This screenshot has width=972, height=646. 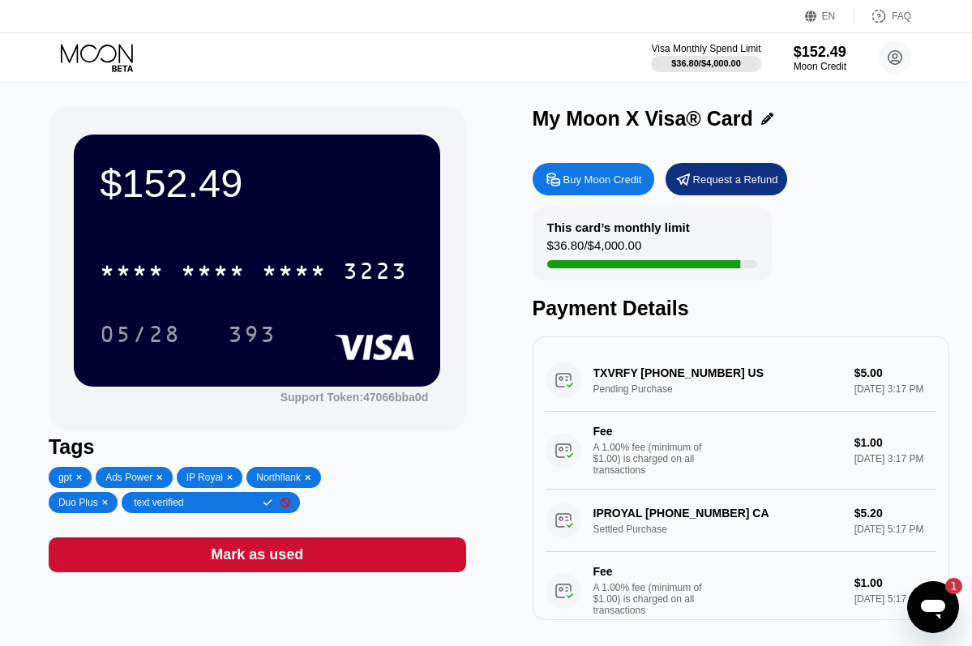 I want to click on div: Mark as used, so click(x=257, y=554).